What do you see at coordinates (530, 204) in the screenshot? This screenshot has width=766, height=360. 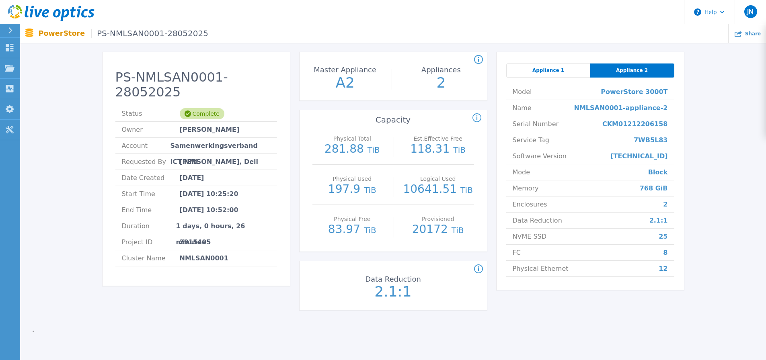 I see `span: Enclosures` at bounding box center [530, 204].